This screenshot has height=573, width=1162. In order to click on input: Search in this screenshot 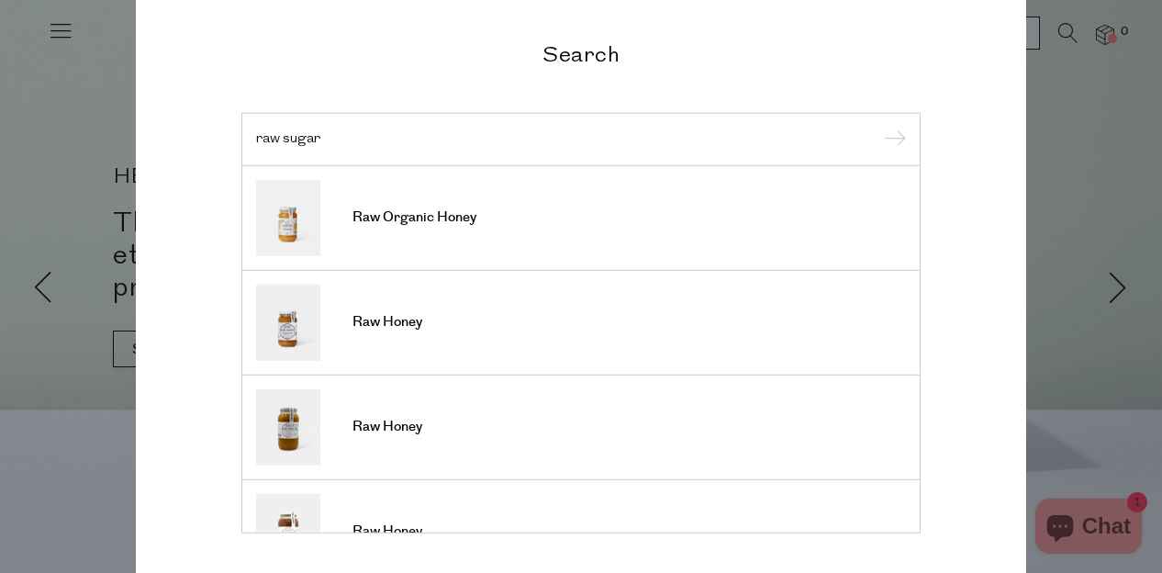, I will do `click(581, 139)`.